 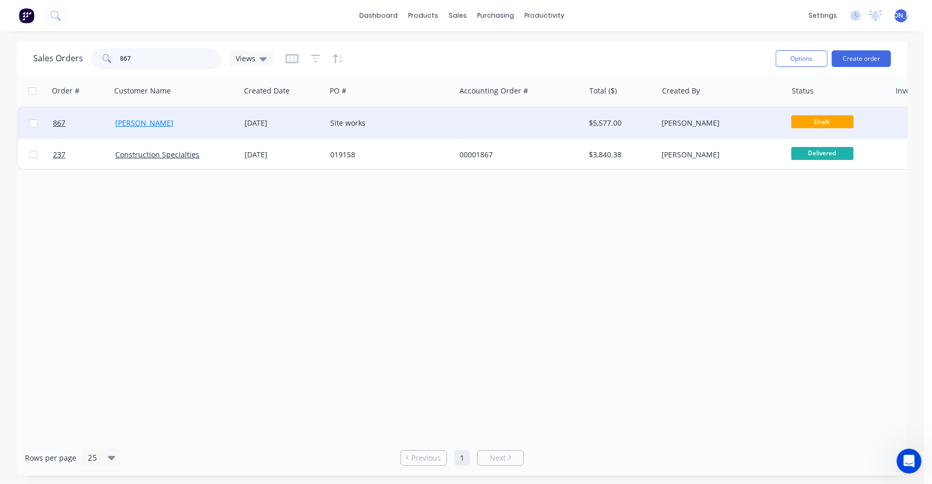 I want to click on span: Draft, so click(x=822, y=121).